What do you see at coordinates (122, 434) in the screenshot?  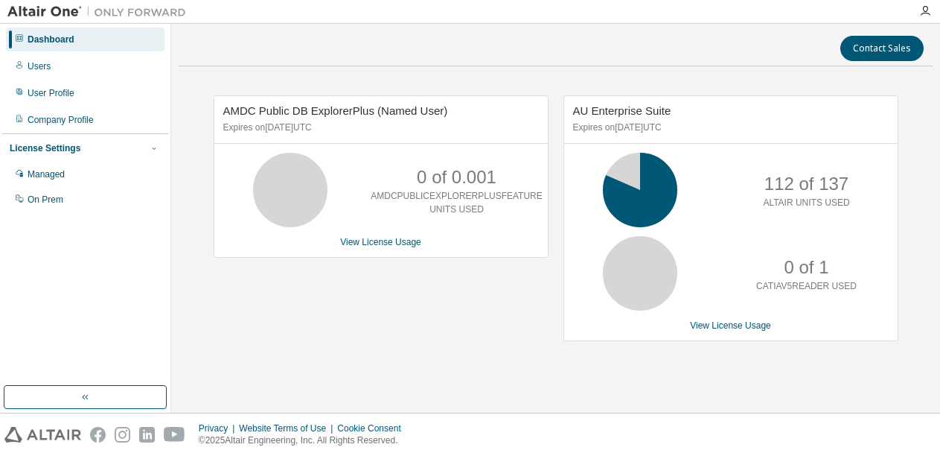 I see `img: instagram.svg` at bounding box center [122, 434].